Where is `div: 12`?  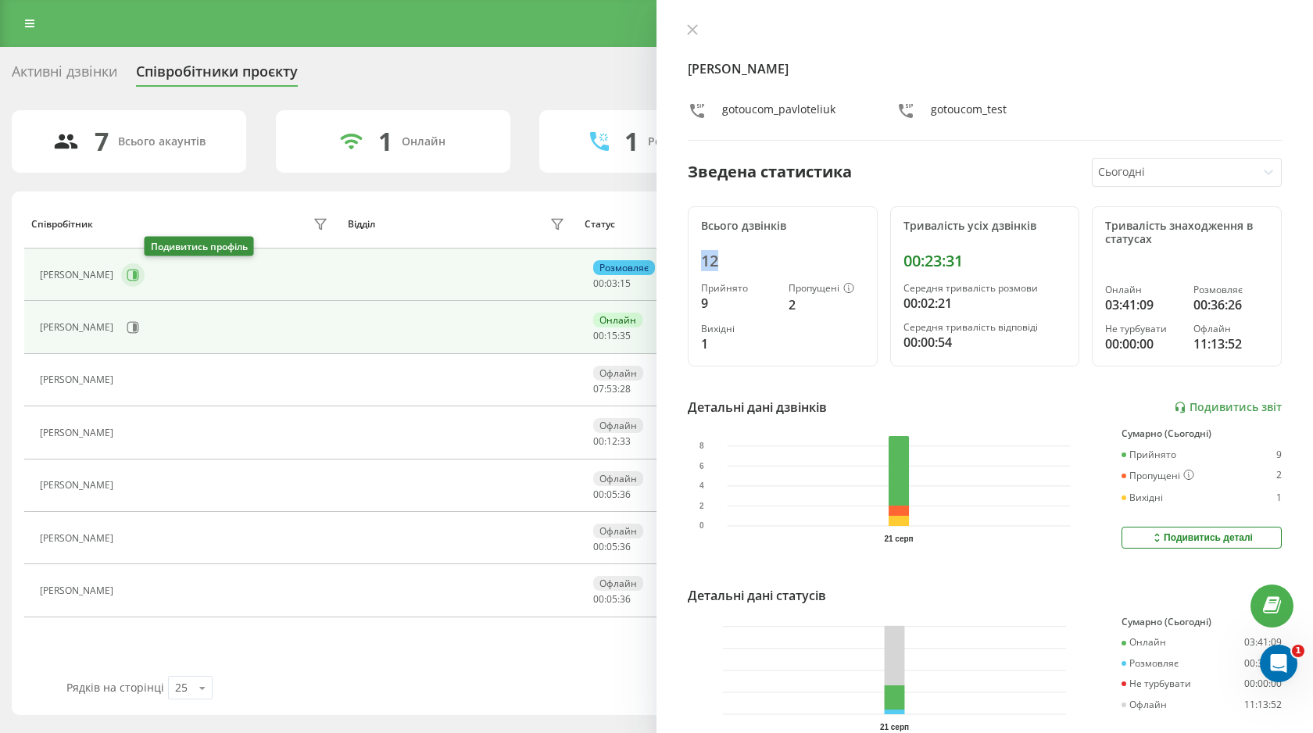 div: 12 is located at coordinates (783, 261).